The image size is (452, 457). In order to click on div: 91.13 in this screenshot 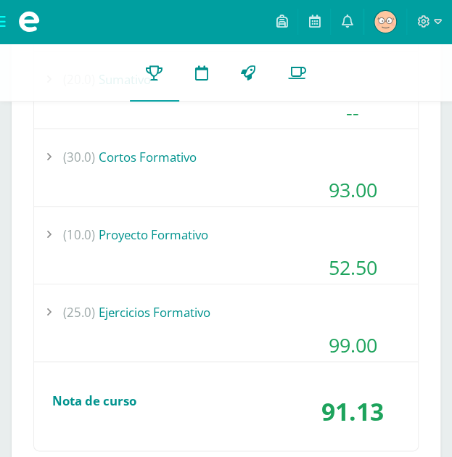, I will do `click(352, 411)`.